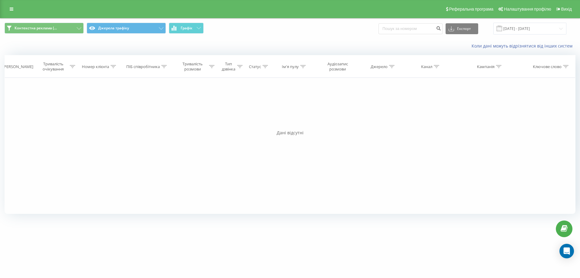  What do you see at coordinates (524, 46) in the screenshot?
I see `a: Коли дані можуть відрізнятися вiд інших систем` at bounding box center [524, 46].